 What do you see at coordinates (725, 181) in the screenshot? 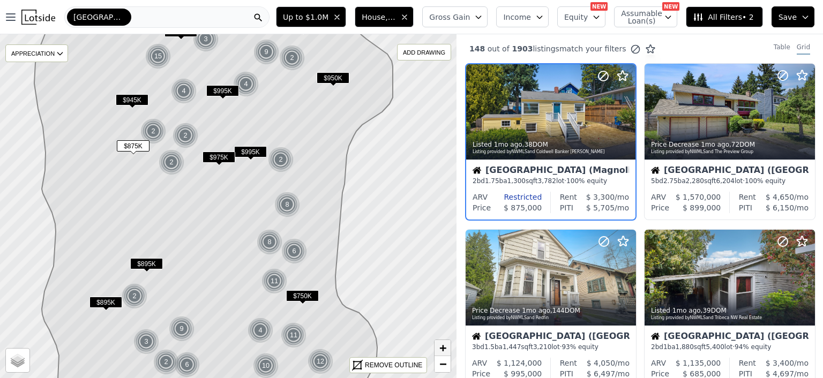
I see `span: 6,204` at bounding box center [725, 181].